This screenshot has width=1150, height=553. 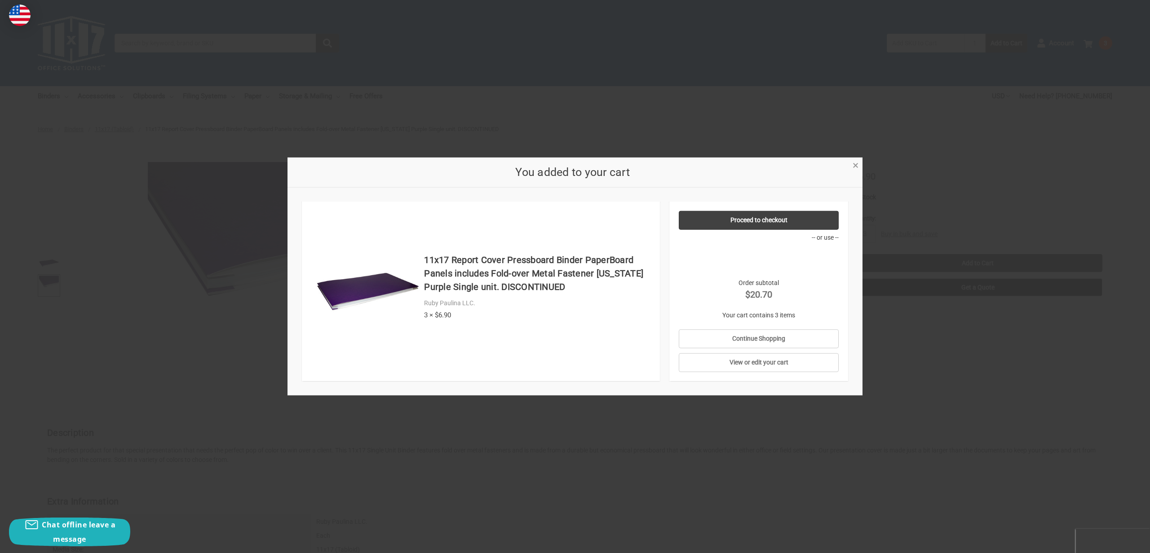 I want to click on div: Ruby Paulina LLC., so click(x=537, y=303).